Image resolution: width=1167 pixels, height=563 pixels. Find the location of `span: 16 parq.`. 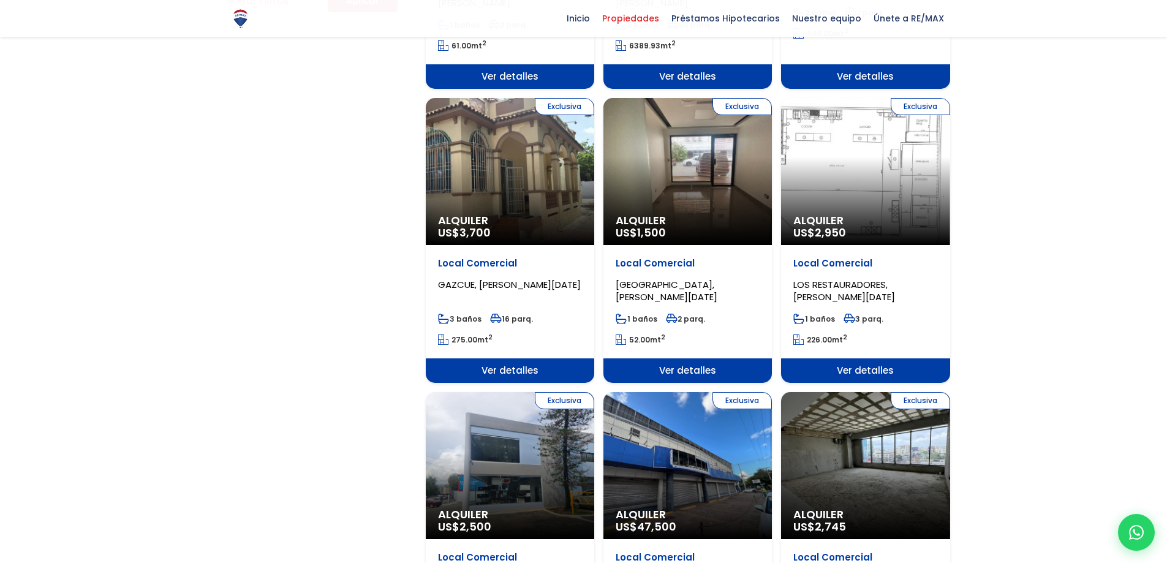

span: 16 parq. is located at coordinates (512, 319).